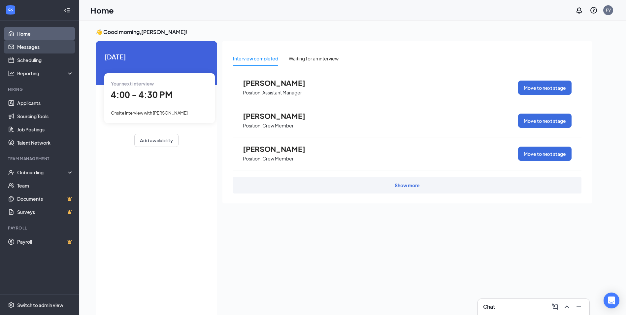 This screenshot has width=626, height=315. Describe the element at coordinates (157, 140) in the screenshot. I see `button: Add availability` at that location.